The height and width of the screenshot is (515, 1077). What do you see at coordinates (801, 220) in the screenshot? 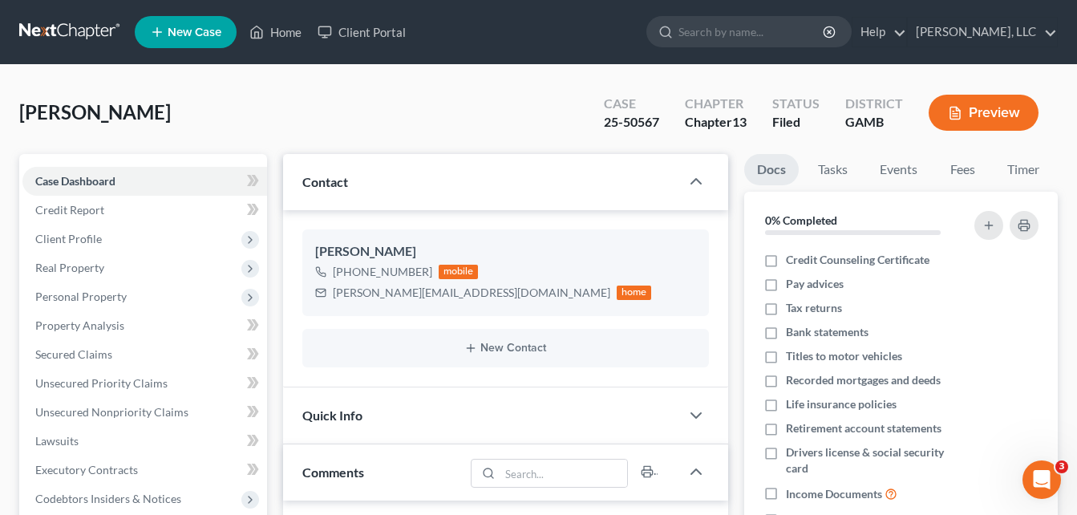
I see `strong: 0% Completed` at bounding box center [801, 220].